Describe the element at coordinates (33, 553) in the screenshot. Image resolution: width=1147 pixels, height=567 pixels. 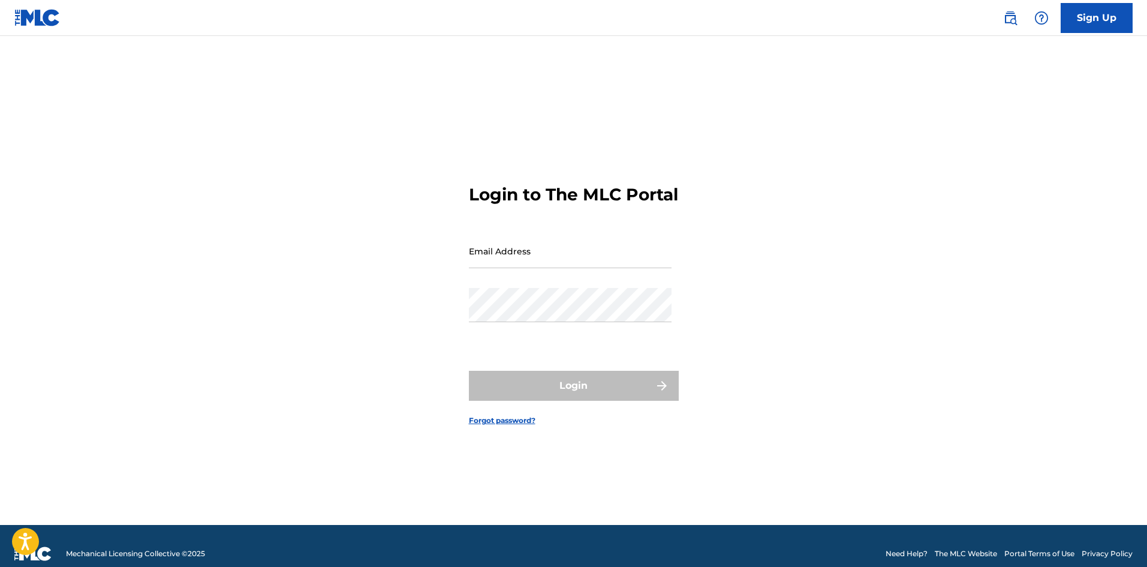
I see `img: logo` at that location.